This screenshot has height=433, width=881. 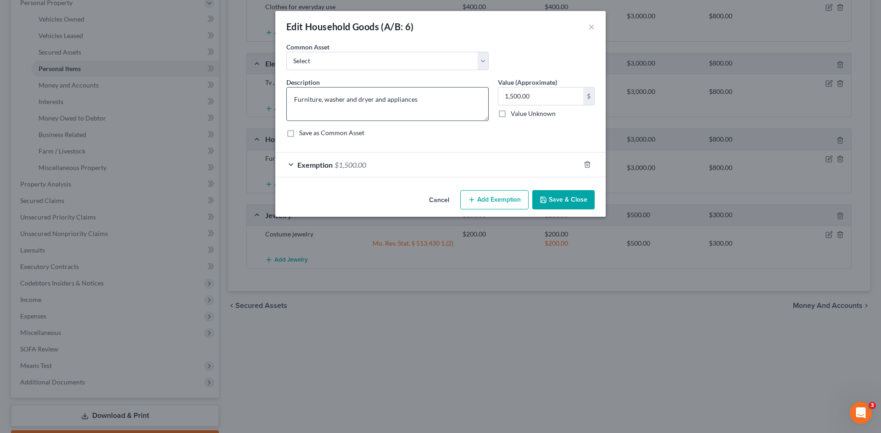 I want to click on button: Cancel, so click(x=439, y=200).